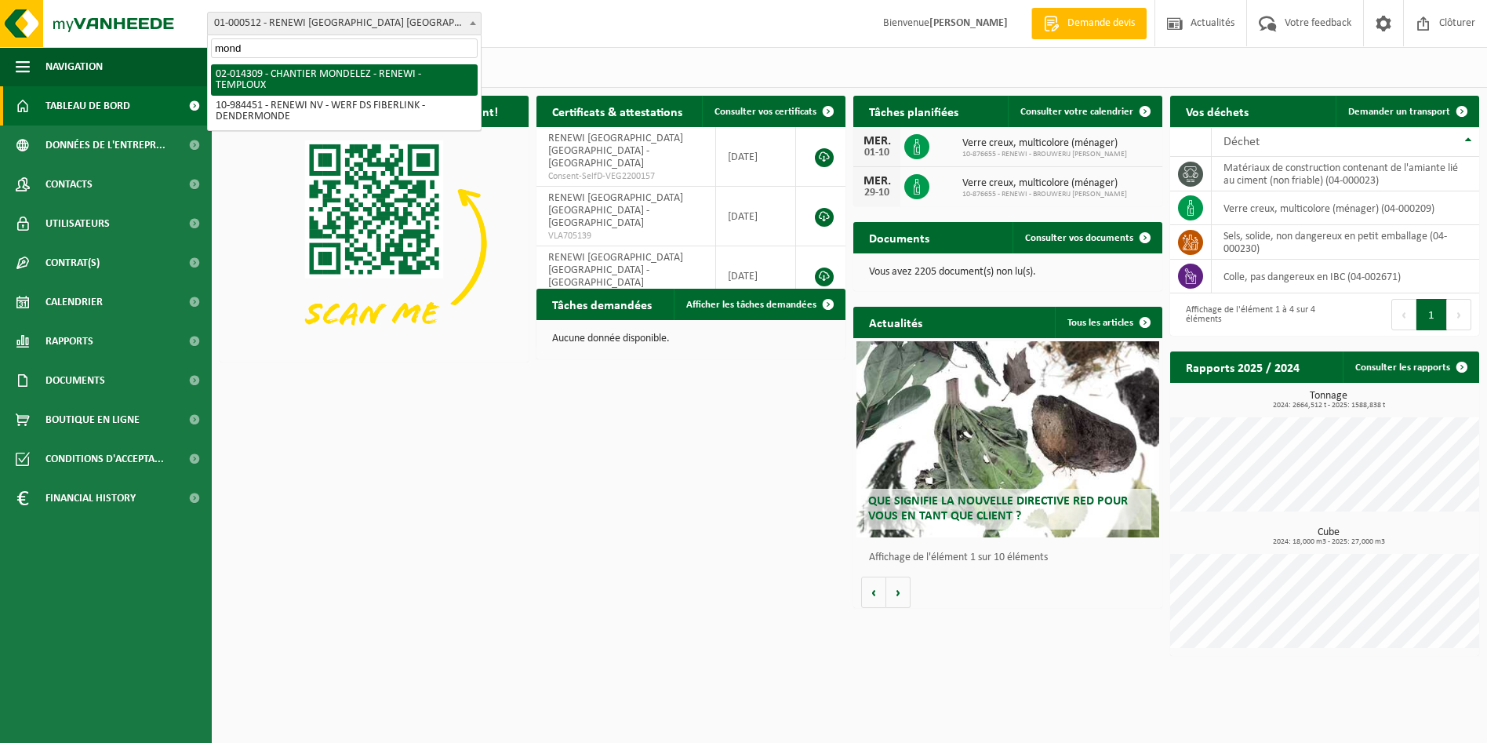 This screenshot has width=1487, height=743. What do you see at coordinates (765, 111) in the screenshot?
I see `span: Consulter vos certificats` at bounding box center [765, 111].